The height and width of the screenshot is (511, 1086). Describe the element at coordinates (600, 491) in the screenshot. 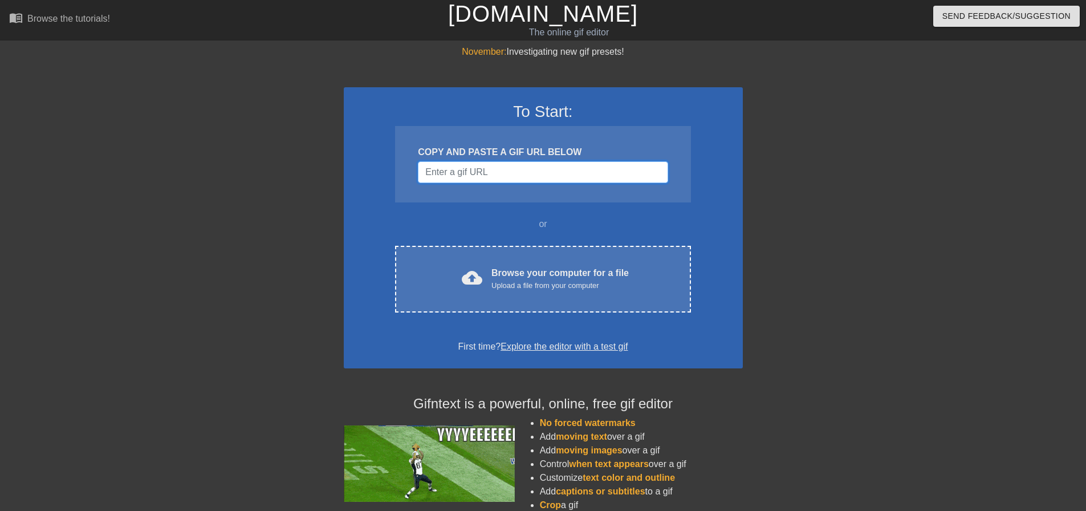

I see `span: captions or subtitles` at that location.